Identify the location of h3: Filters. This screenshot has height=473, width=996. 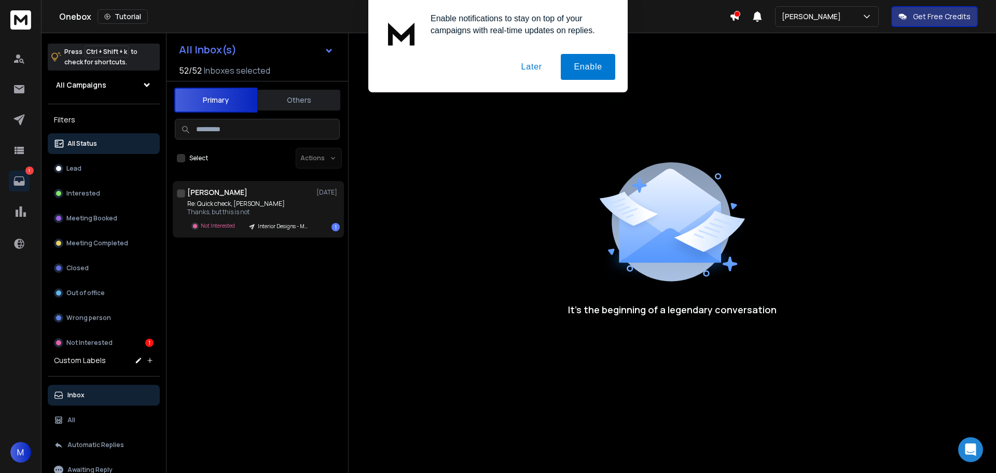
(104, 120).